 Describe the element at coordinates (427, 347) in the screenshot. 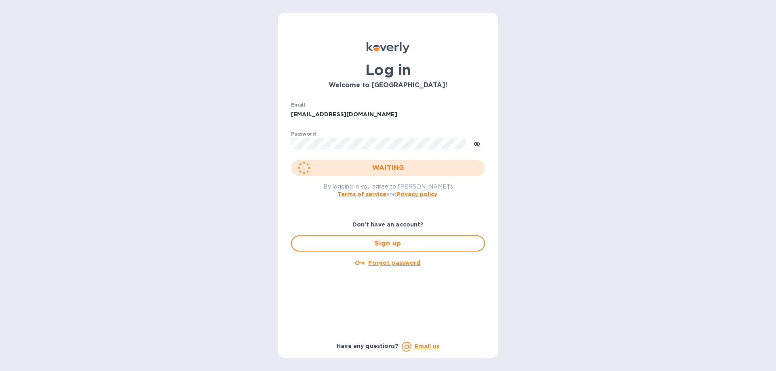

I see `b: Email us` at that location.